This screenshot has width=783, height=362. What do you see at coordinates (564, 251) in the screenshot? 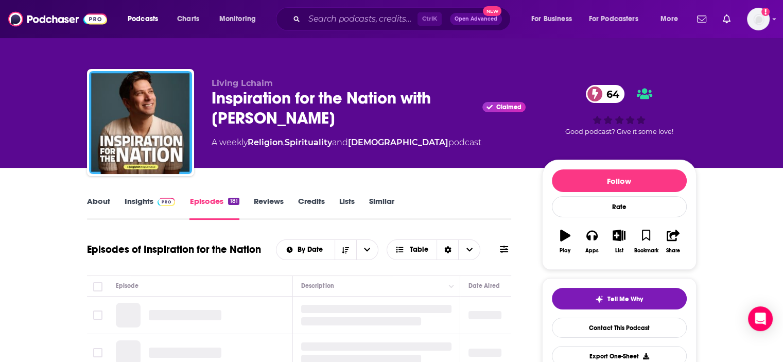
I see `div: Play` at bounding box center [564, 251].